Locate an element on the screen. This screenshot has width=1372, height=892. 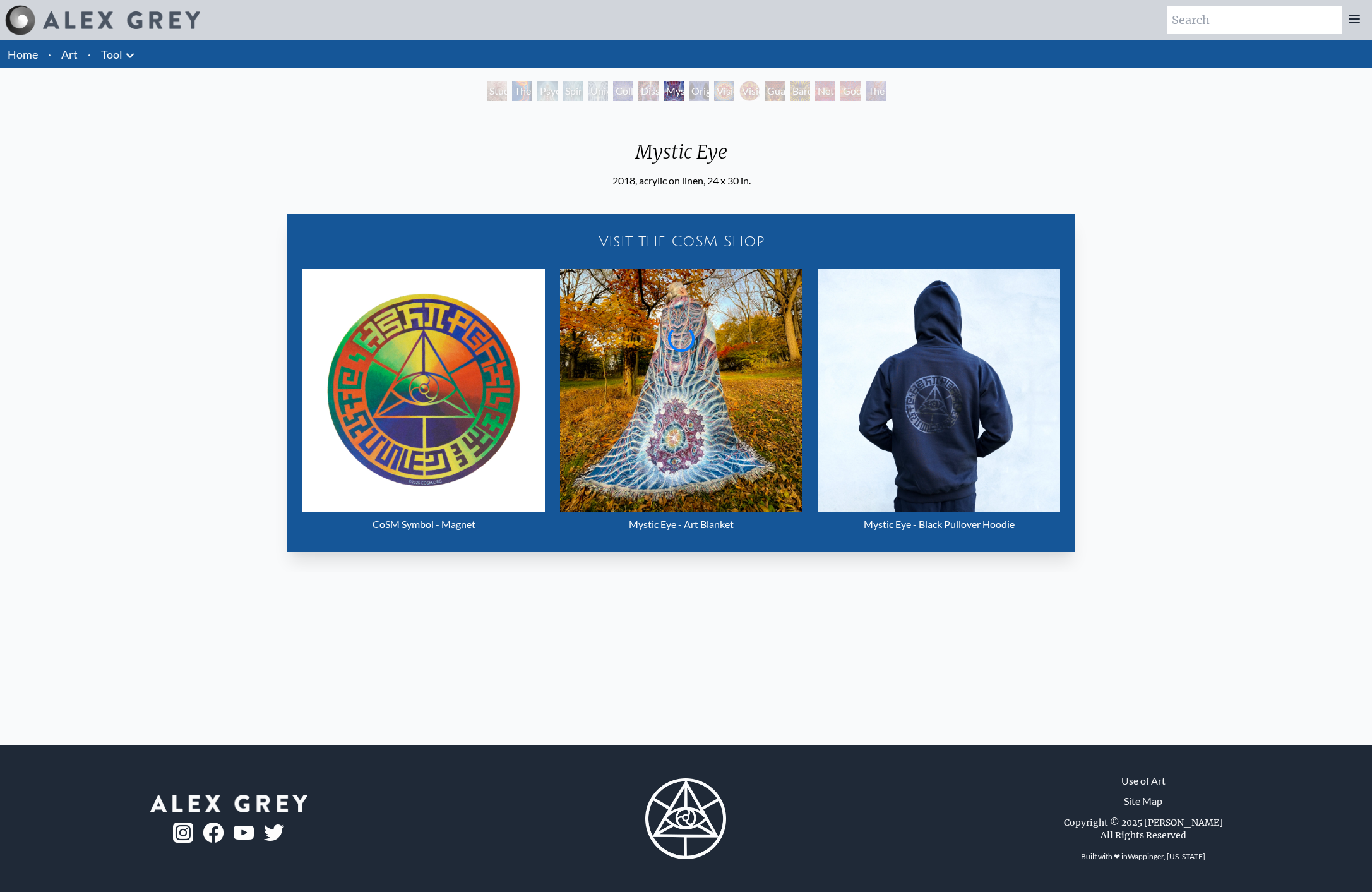
img: CoSM Symbol - Magnet is located at coordinates (424, 390).